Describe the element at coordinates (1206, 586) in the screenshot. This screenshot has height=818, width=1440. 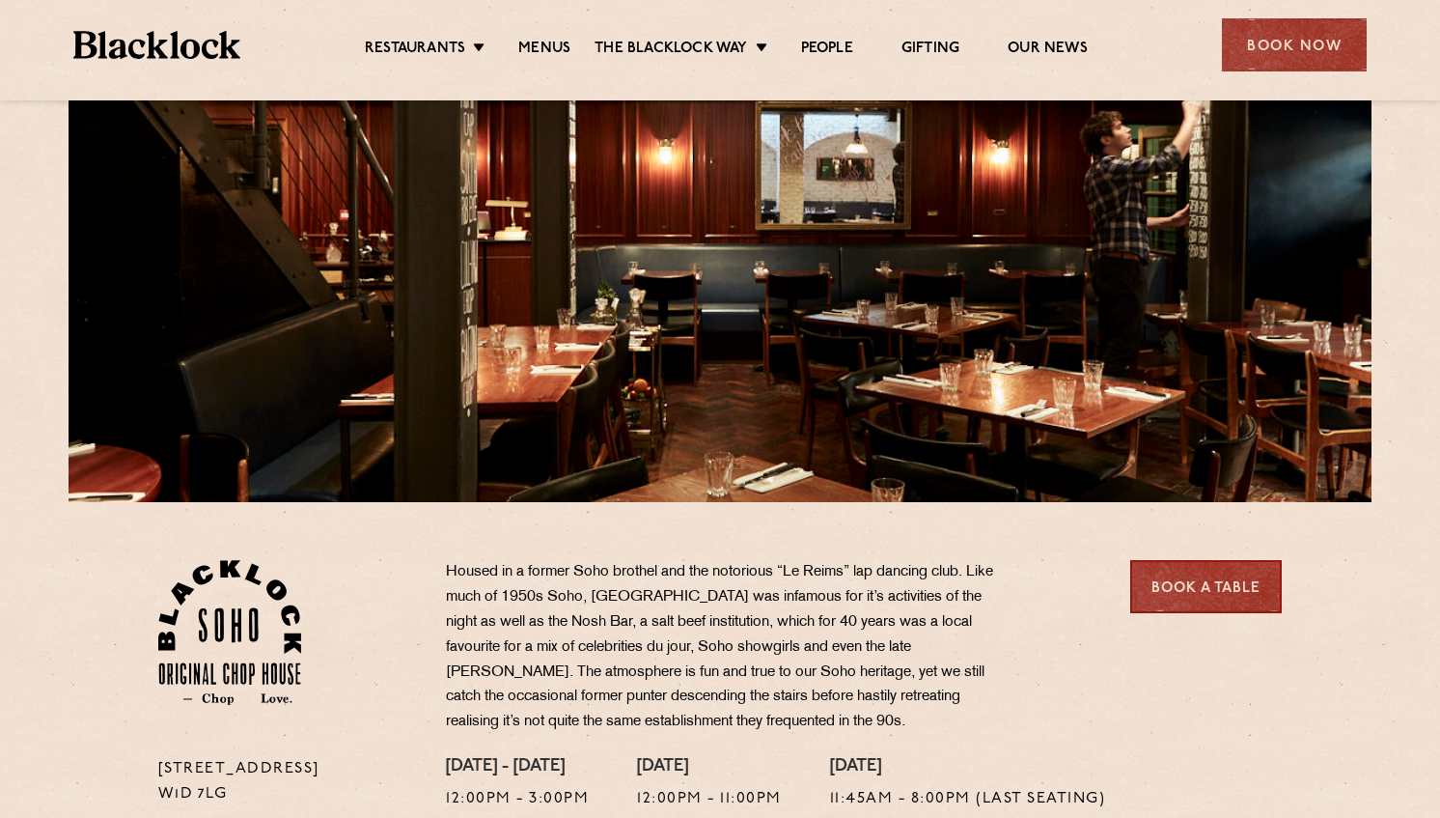
I see `a: Book a Table` at that location.